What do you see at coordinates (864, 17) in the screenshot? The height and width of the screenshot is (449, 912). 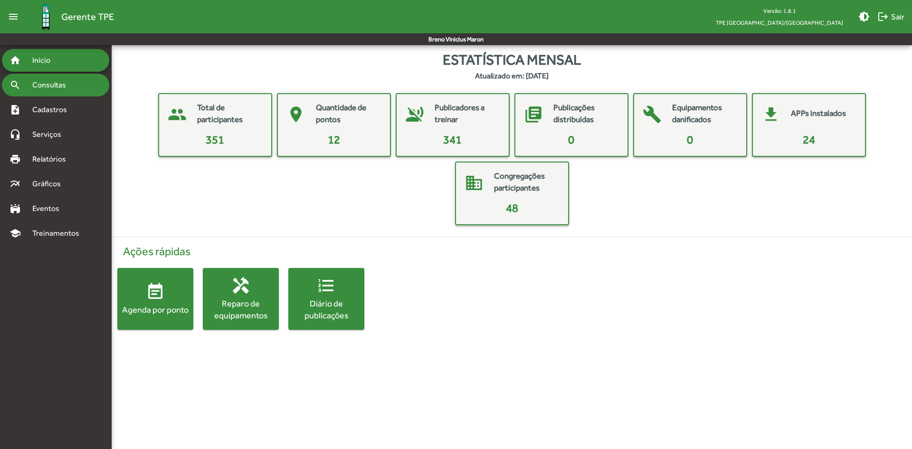 I see `mat-icon: brightness_medium` at bounding box center [864, 17].